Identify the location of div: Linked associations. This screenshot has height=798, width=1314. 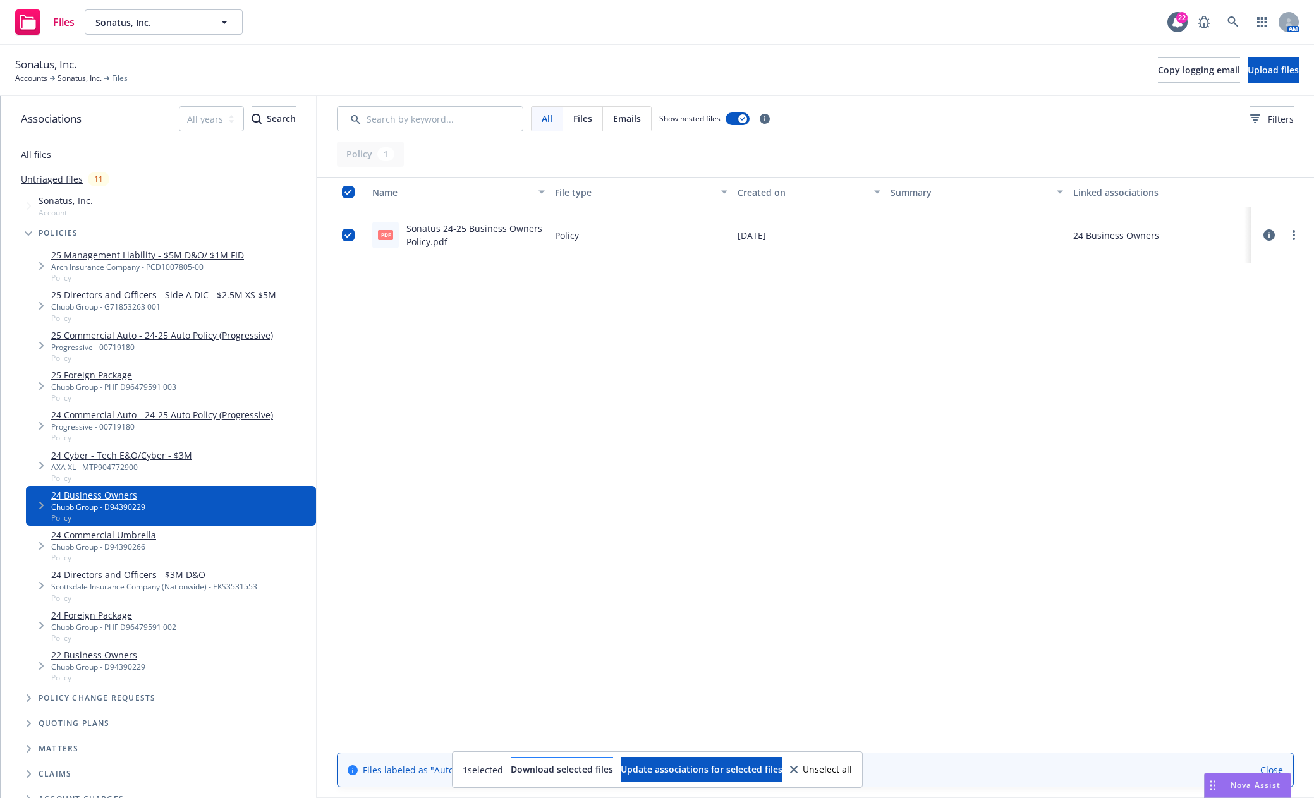
(1159, 192).